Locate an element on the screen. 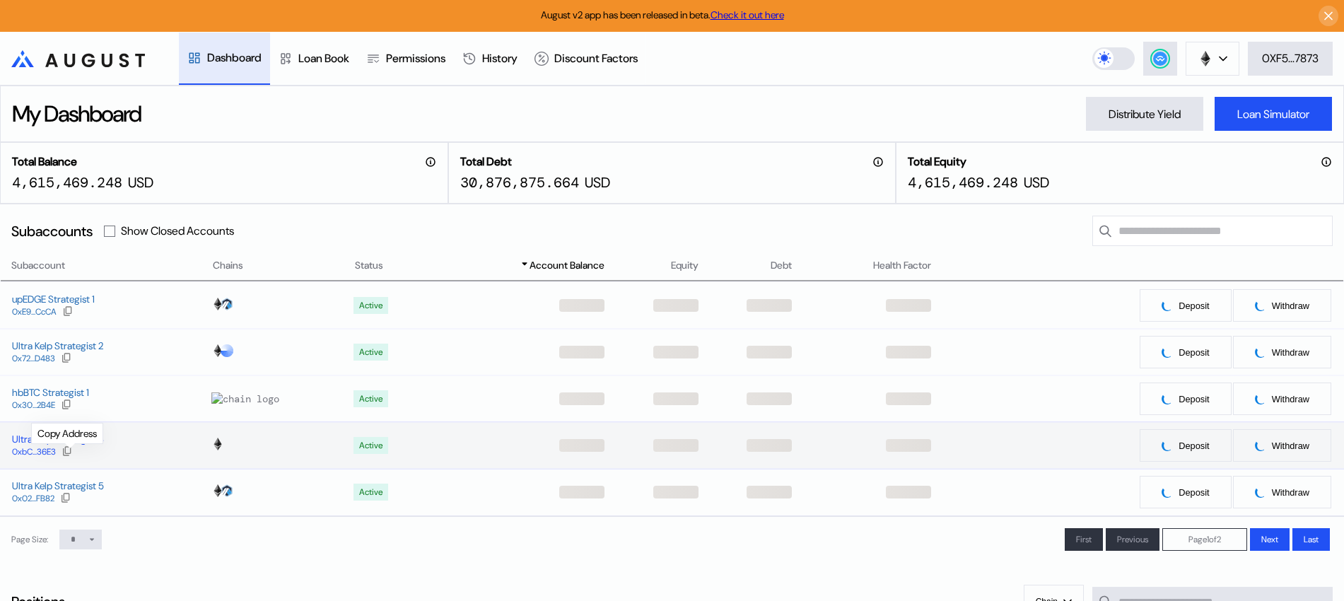 This screenshot has height=601, width=1344. a: Loan Book is located at coordinates (314, 59).